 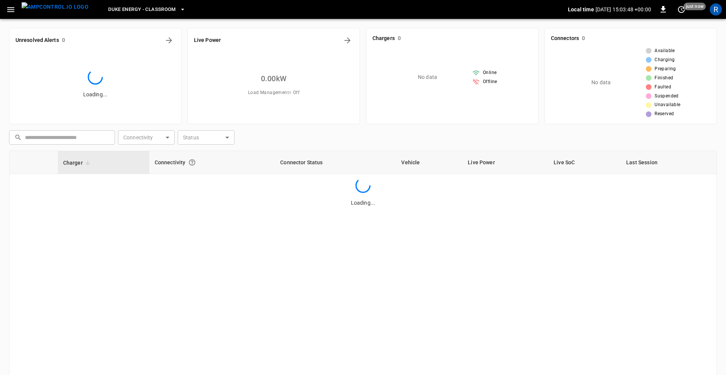 What do you see at coordinates (681, 9) in the screenshot?
I see `button: set refresh interval` at bounding box center [681, 9].